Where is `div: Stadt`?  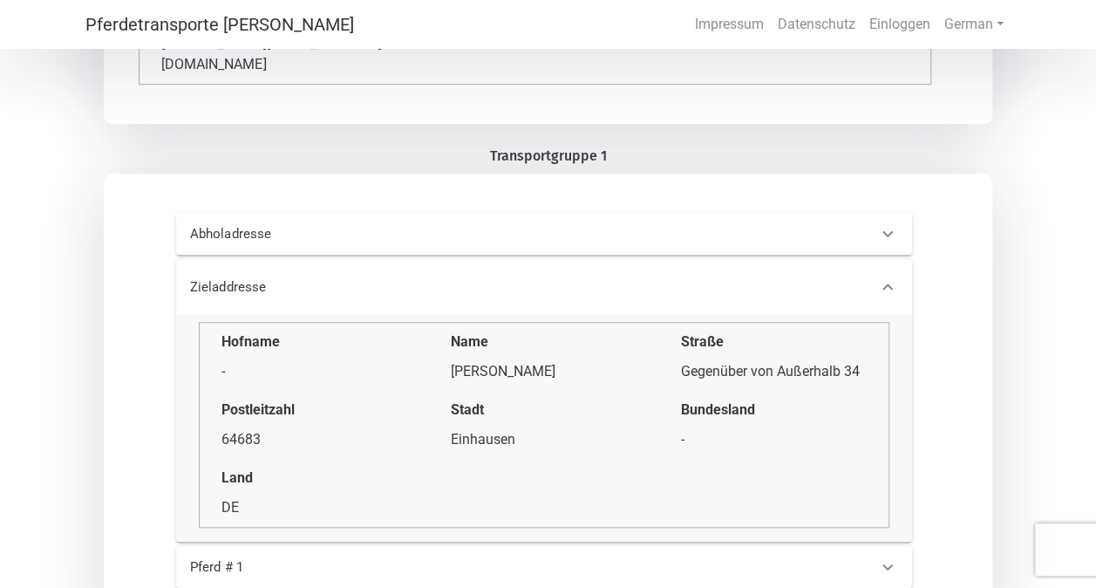
div: Stadt is located at coordinates (544, 410).